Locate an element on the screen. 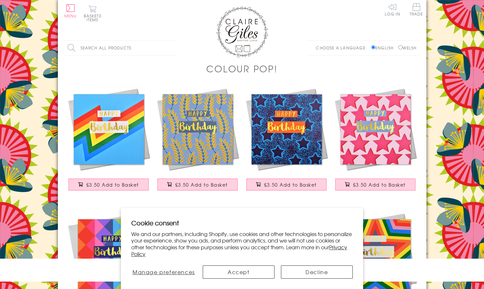  span: Trade is located at coordinates (416, 9).